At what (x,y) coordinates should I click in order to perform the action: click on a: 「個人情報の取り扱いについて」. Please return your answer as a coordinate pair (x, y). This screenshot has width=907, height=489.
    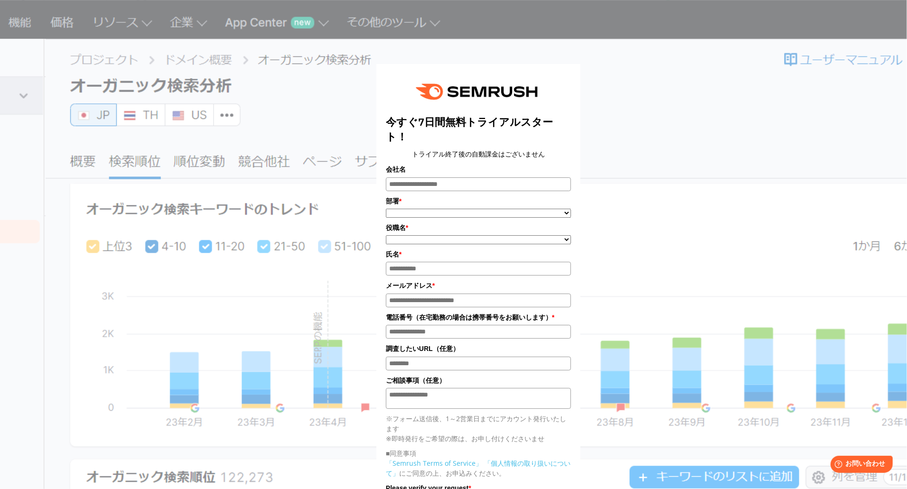
    Looking at the image, I should click on (478, 468).